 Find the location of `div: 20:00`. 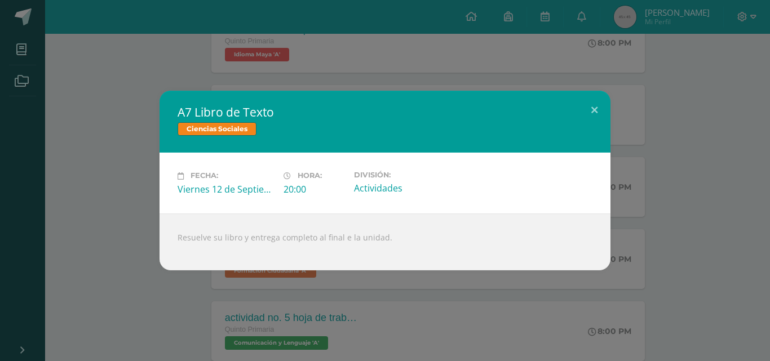

div: 20:00 is located at coordinates (314, 189).